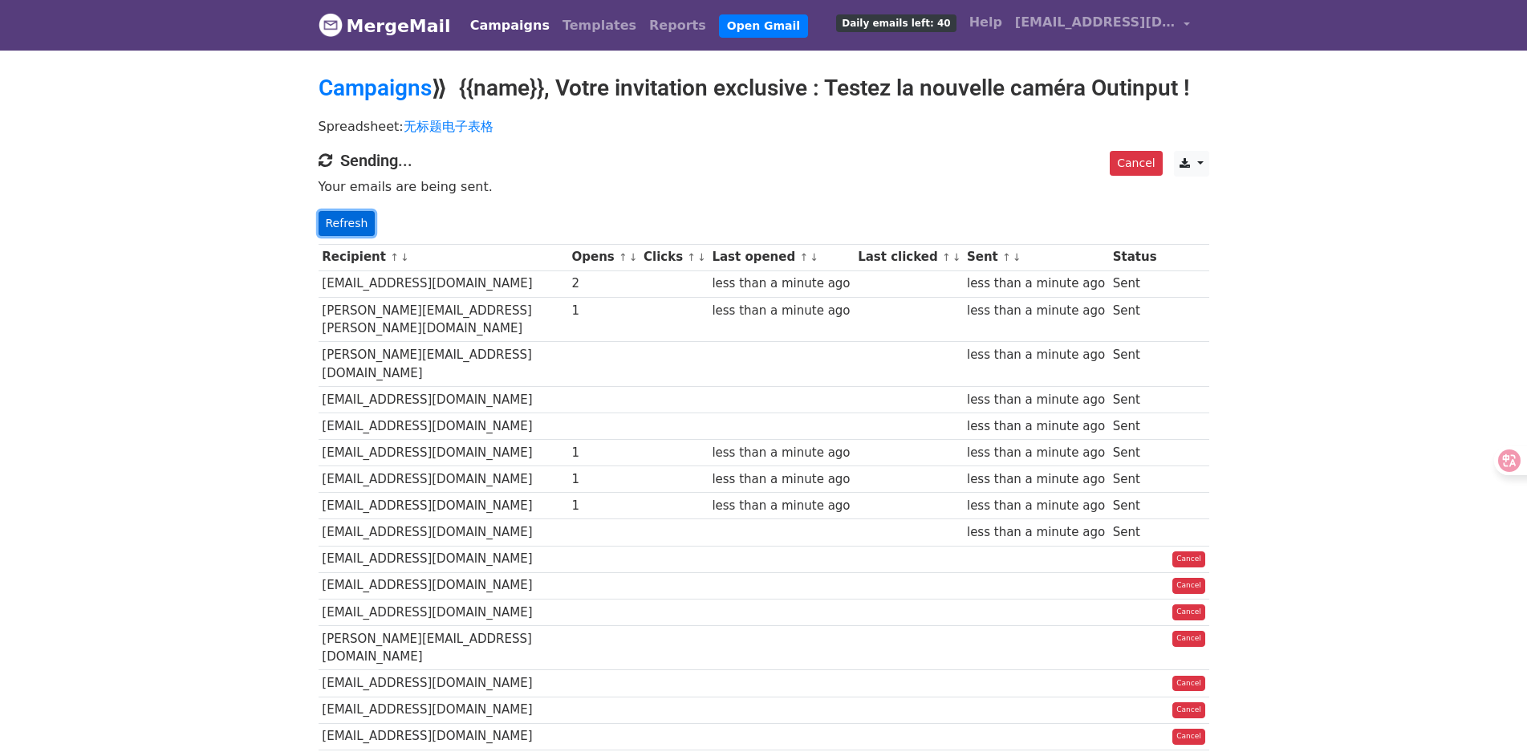 Image resolution: width=1527 pixels, height=752 pixels. What do you see at coordinates (599, 26) in the screenshot?
I see `a: Templates` at bounding box center [599, 26].